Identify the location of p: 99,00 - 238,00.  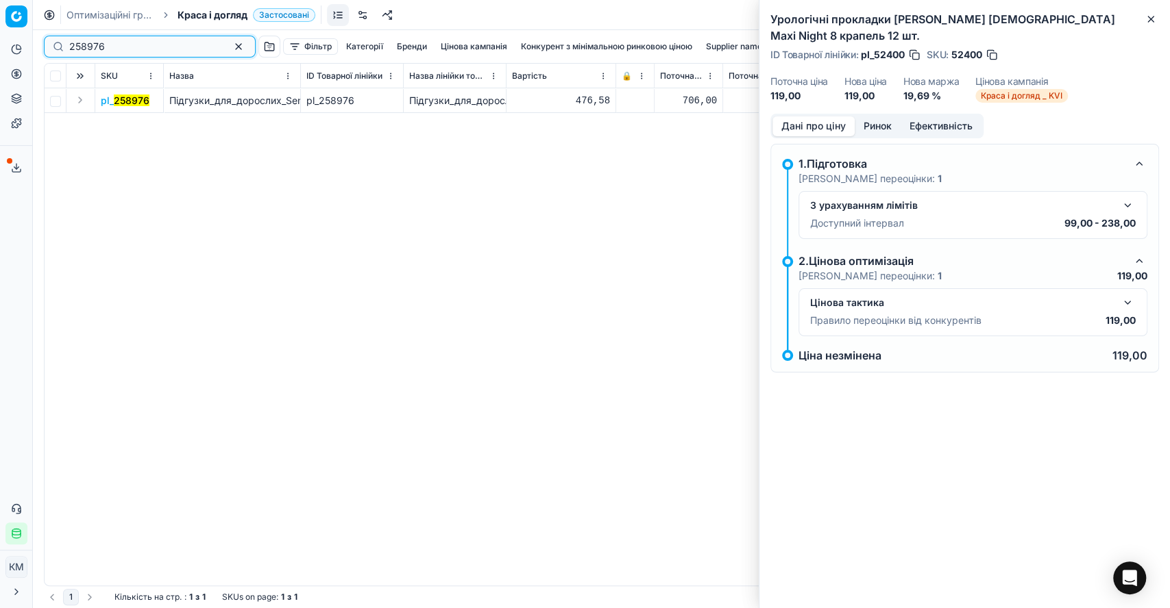
(1100, 223).